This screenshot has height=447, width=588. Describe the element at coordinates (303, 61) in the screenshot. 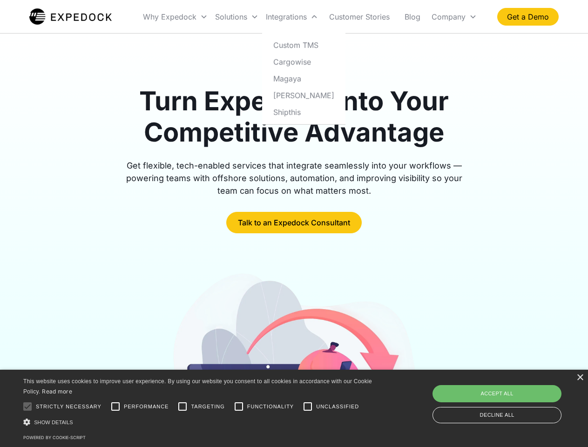

I see `a: Cargowise` at that location.